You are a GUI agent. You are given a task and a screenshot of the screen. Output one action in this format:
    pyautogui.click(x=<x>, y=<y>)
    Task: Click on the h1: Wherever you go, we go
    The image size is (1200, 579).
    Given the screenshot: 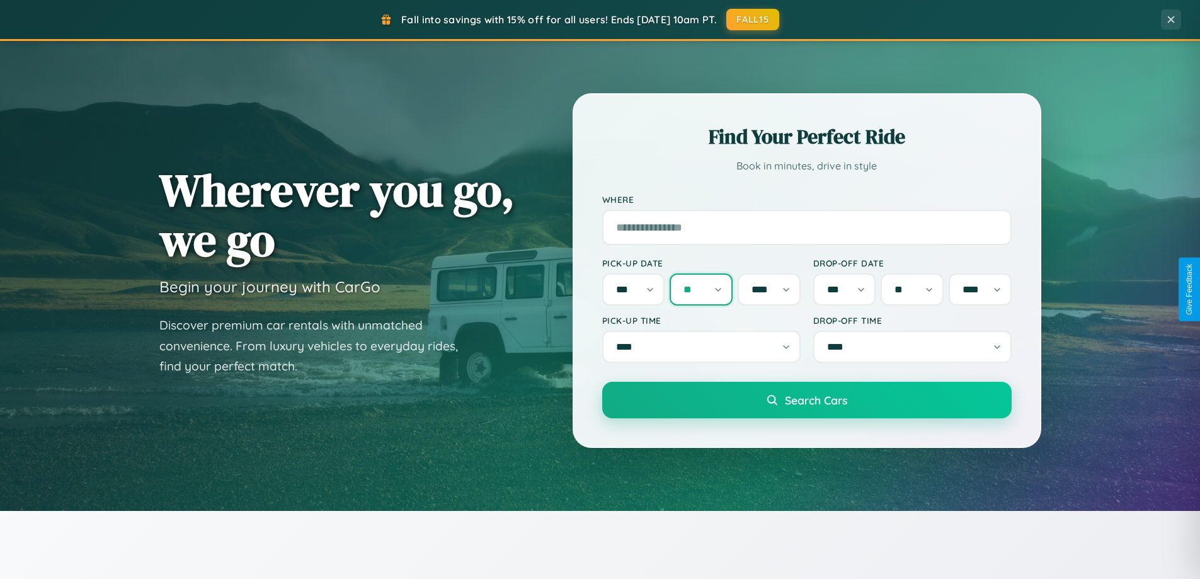 What is the action you would take?
    pyautogui.click(x=337, y=215)
    